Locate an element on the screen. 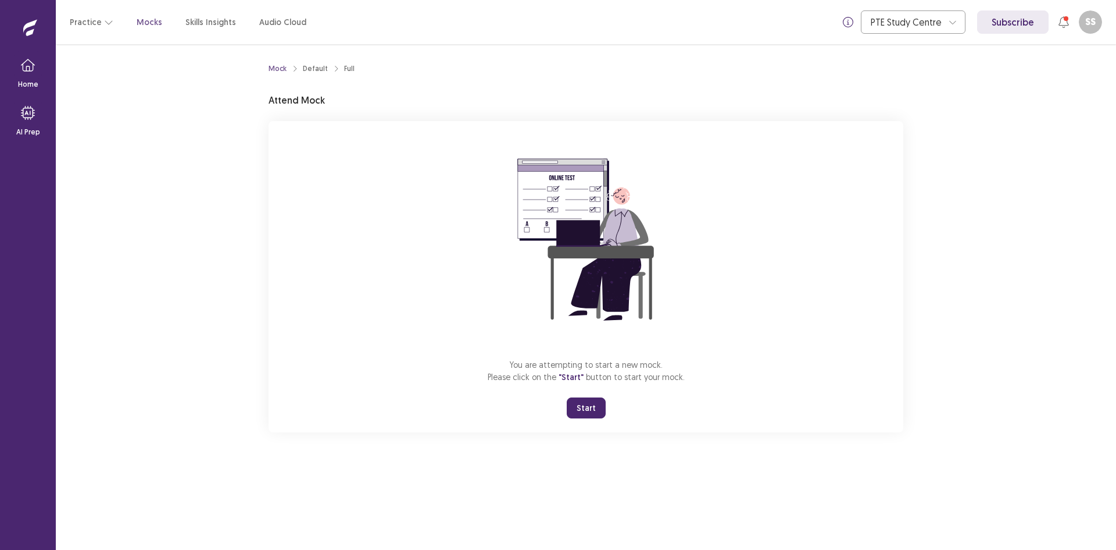 The image size is (1116, 550). p: AI Prep is located at coordinates (28, 132).